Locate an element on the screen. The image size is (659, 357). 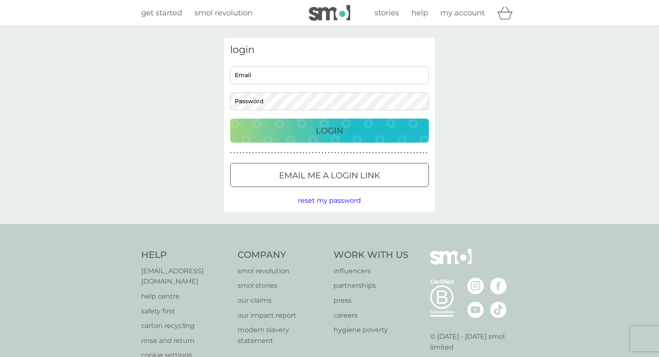
a: smol revolution is located at coordinates (282, 271).